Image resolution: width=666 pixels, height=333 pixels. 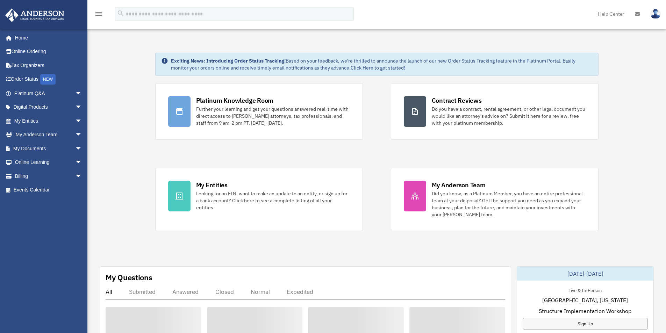 What do you see at coordinates (260, 292) in the screenshot?
I see `div: Normal` at bounding box center [260, 292].